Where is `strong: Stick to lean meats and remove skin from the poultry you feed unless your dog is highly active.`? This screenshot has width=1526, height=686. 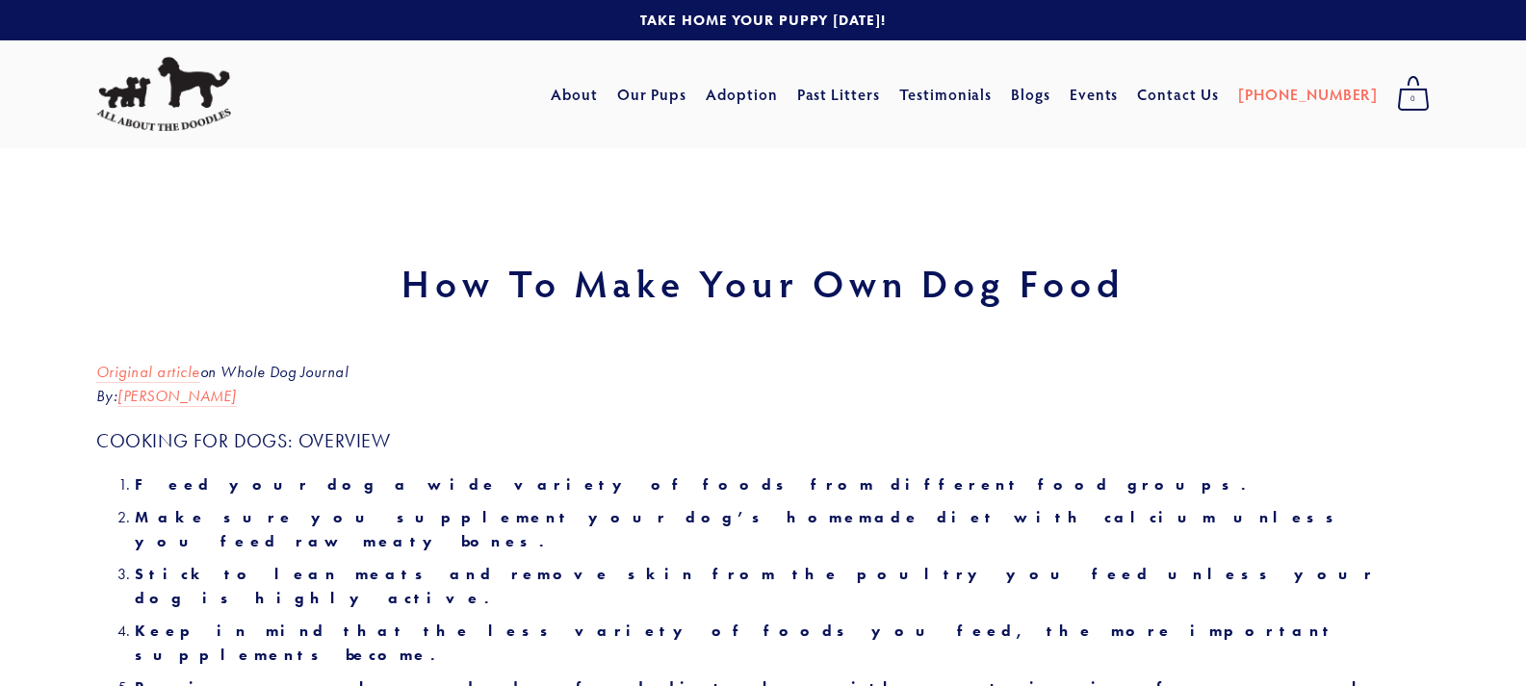 strong: Stick to lean meats and remove skin from the poultry you feed unless your dog is highly active. is located at coordinates (764, 586).